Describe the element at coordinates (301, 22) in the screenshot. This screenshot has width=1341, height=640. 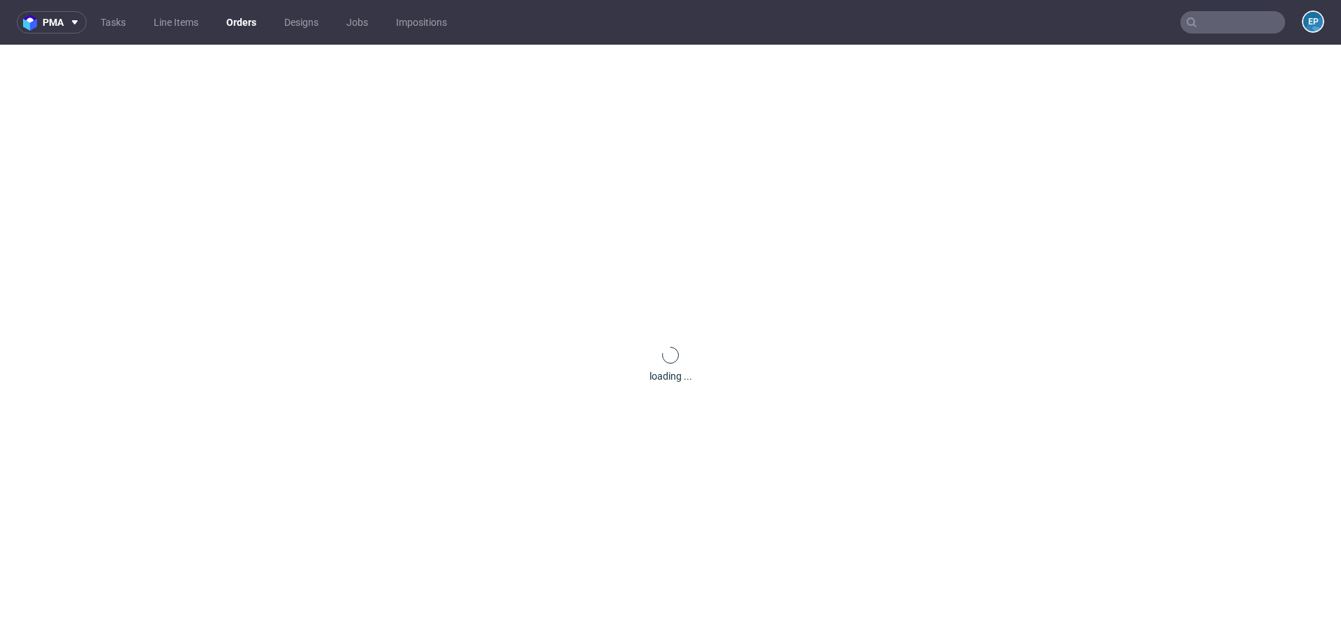
I see `a: Designs` at that location.